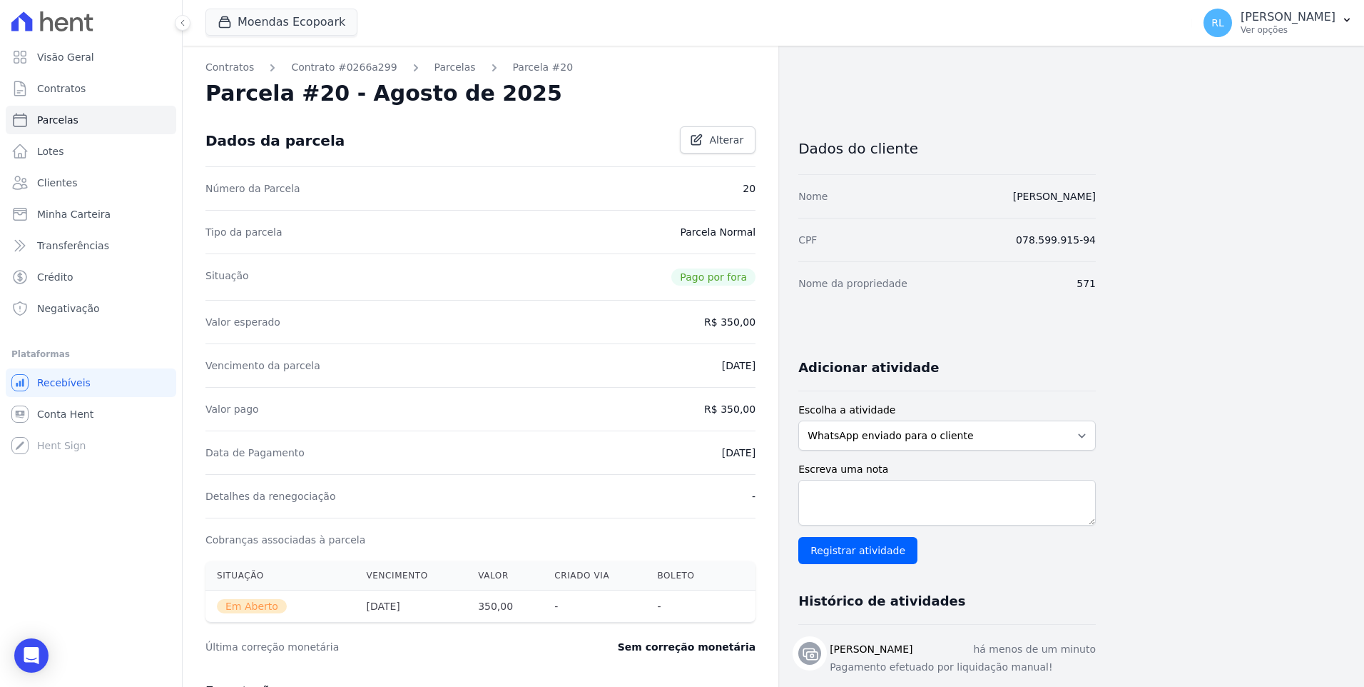 This screenshot has height=687, width=1364. I want to click on span: Conta Hent, so click(65, 414).